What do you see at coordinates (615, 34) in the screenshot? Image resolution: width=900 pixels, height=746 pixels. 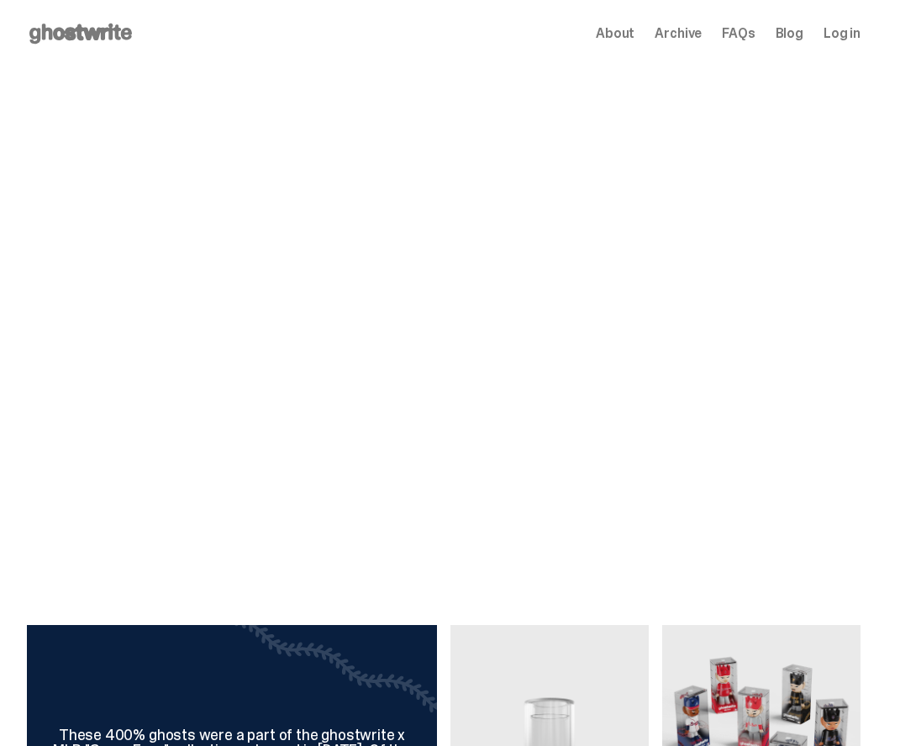 I see `span: About` at bounding box center [615, 34].